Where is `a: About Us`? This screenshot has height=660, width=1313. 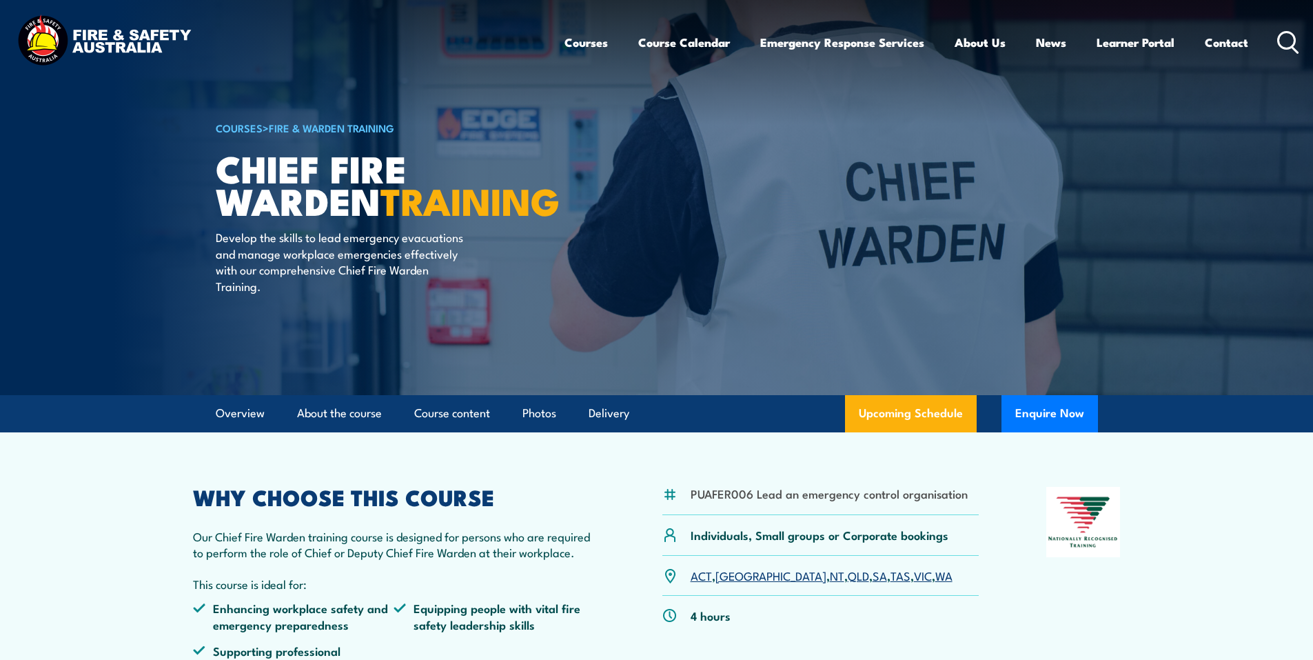 a: About Us is located at coordinates (980, 42).